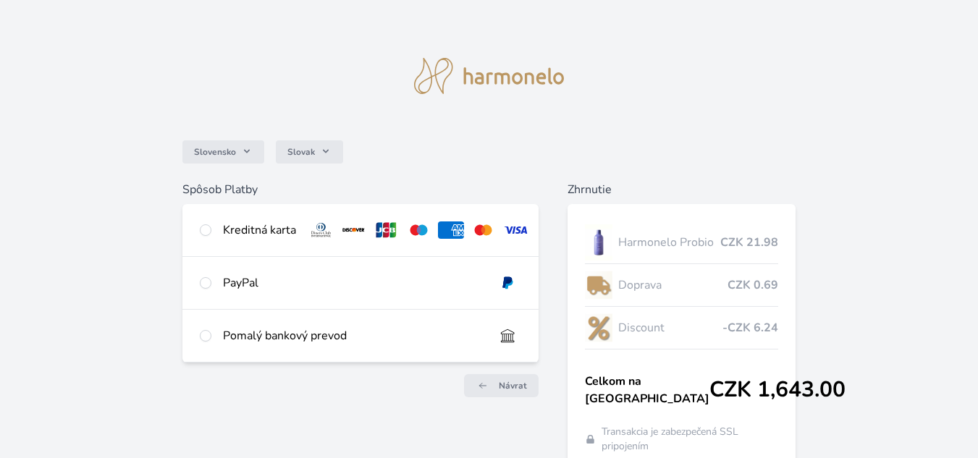 Image resolution: width=978 pixels, height=458 pixels. What do you see at coordinates (353, 283) in the screenshot?
I see `div: PayPal` at bounding box center [353, 283].